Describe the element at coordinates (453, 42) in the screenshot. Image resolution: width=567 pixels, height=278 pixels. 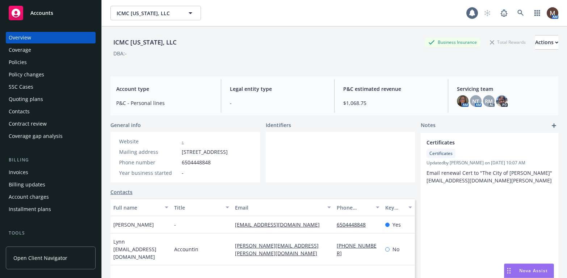
I see `div: Business Insurance` at that location.